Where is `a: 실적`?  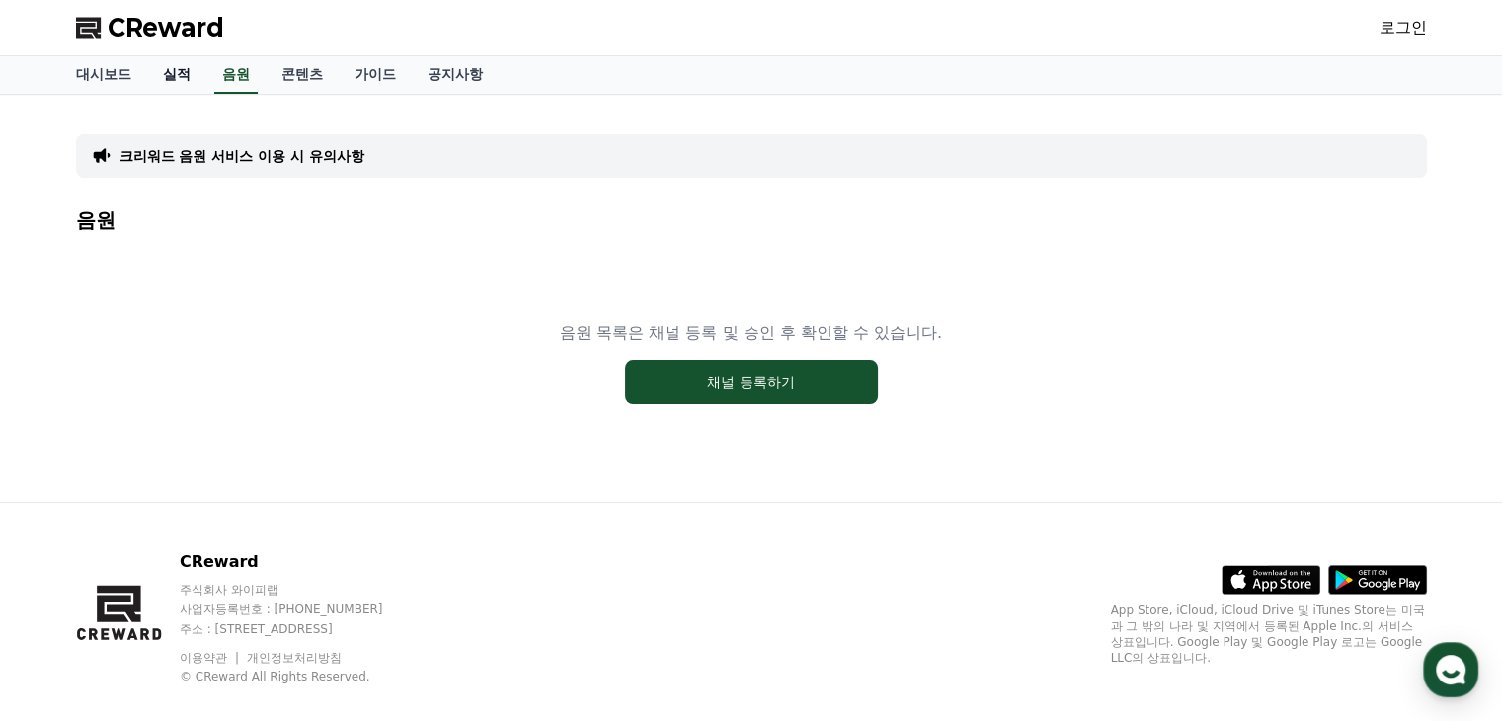
a: 실적 is located at coordinates (177, 75).